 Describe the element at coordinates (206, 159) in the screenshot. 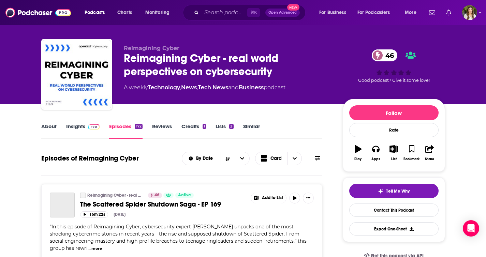

I see `span: By Date` at that location.